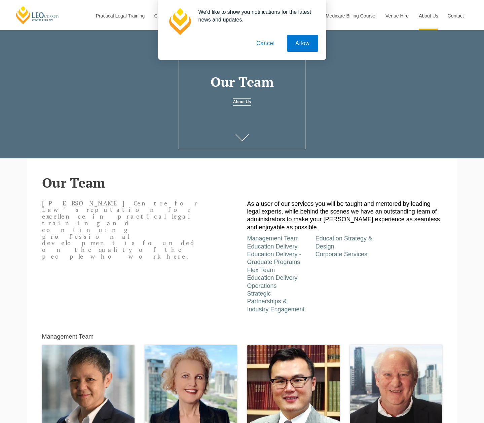  I want to click on p: As a user of our services you will be taught and mentored by leading legal experts, while behind ..., so click(344, 216).